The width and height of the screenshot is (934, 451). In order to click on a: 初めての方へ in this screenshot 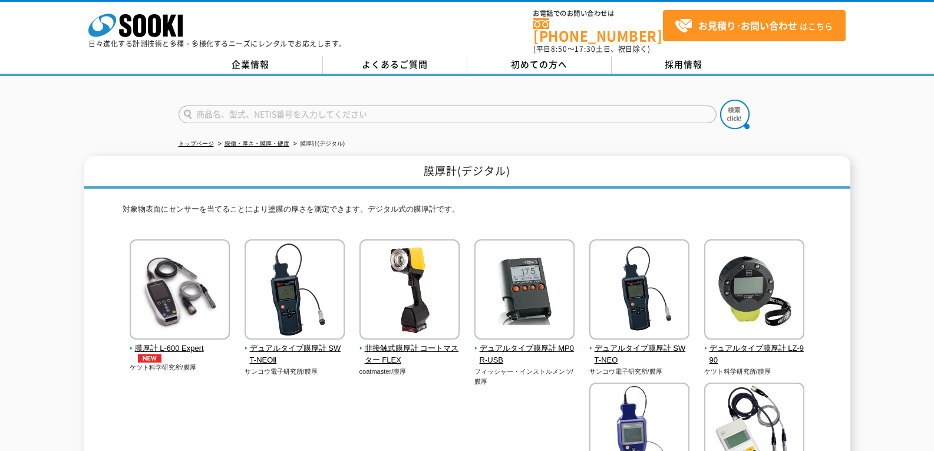, I will do `click(539, 65)`.